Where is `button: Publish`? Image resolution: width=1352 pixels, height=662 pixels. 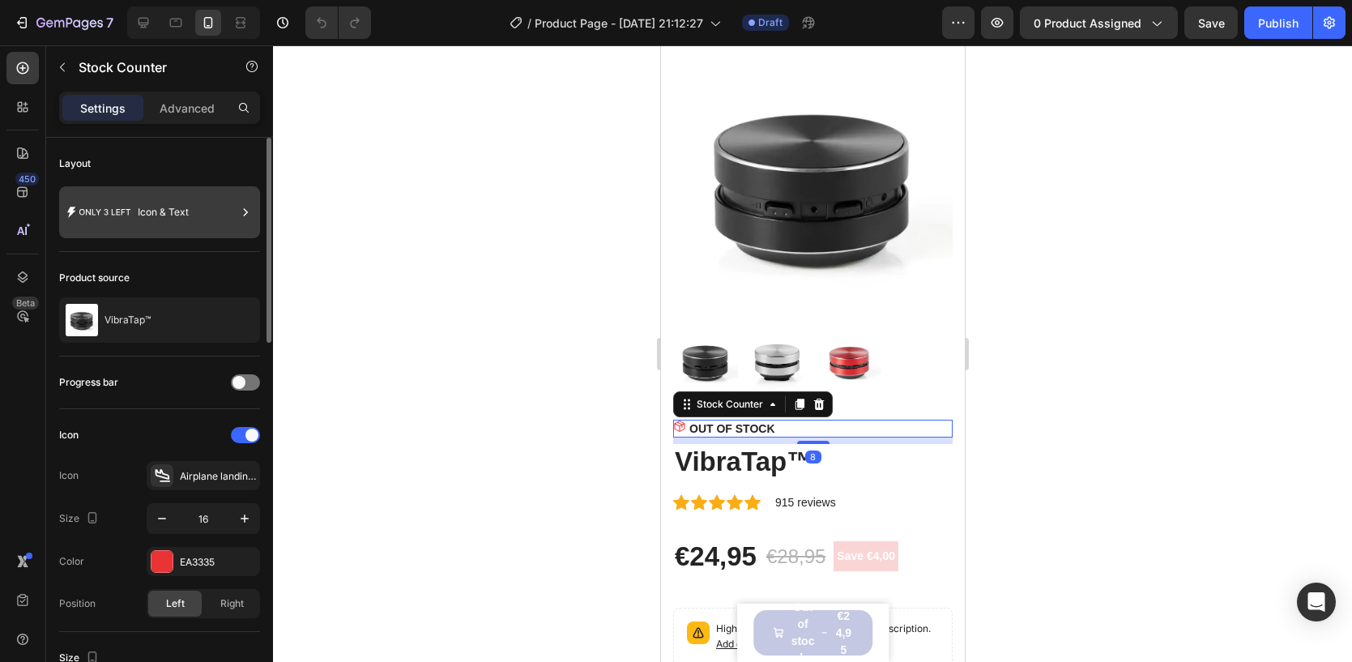
button: Publish is located at coordinates (1278, 23).